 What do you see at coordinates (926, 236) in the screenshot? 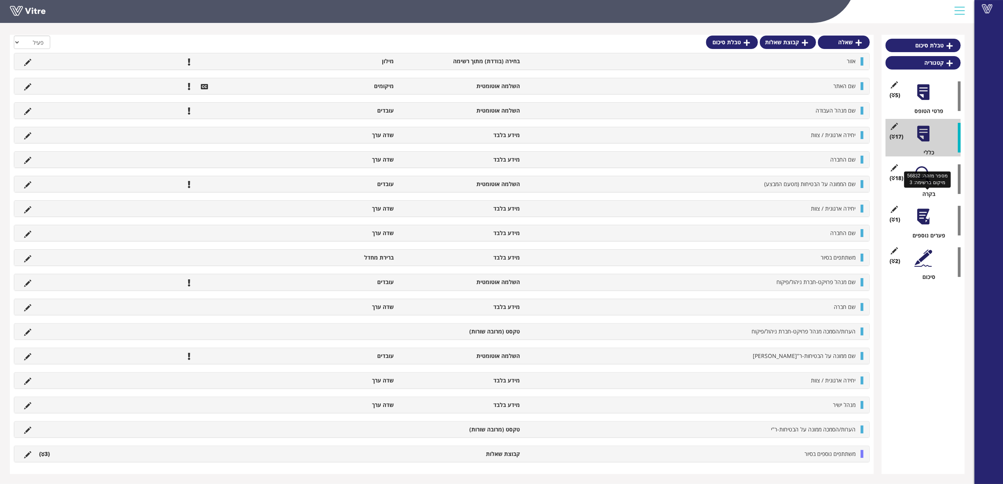
I see `div: פערים נוספים` at bounding box center [926, 236].